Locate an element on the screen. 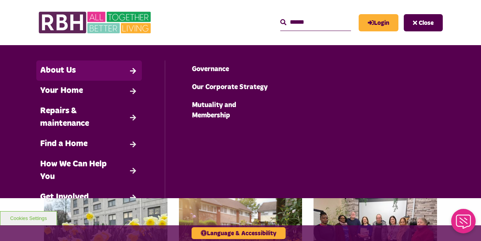 This screenshot has height=241, width=481. a: Mutuality and Membership is located at coordinates (240, 110).